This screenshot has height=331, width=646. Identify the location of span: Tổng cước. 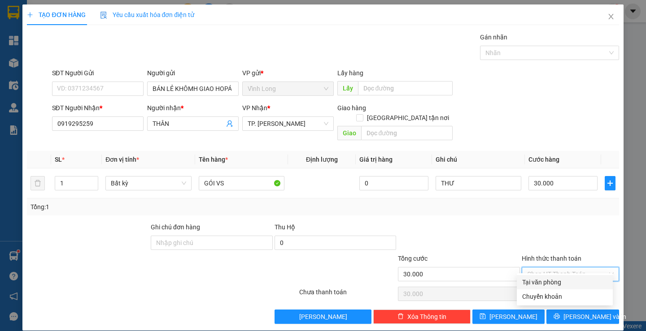
(413, 259).